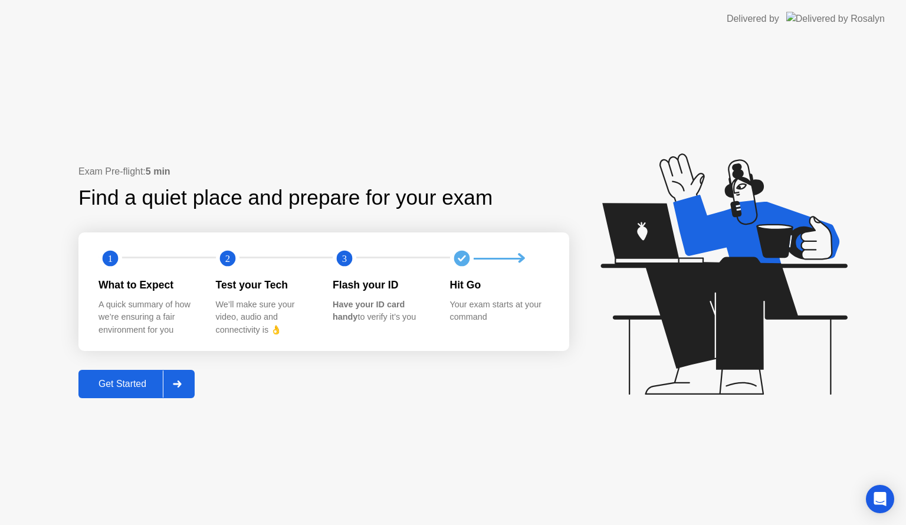  What do you see at coordinates (344, 258) in the screenshot?
I see `text: 3` at bounding box center [344, 258].